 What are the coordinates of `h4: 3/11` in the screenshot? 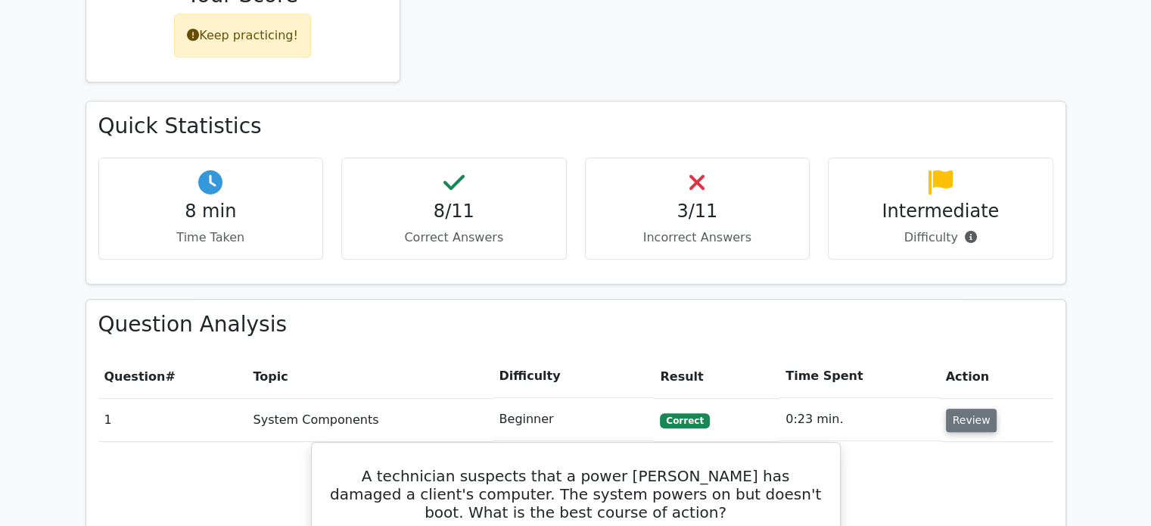 It's located at (698, 211).